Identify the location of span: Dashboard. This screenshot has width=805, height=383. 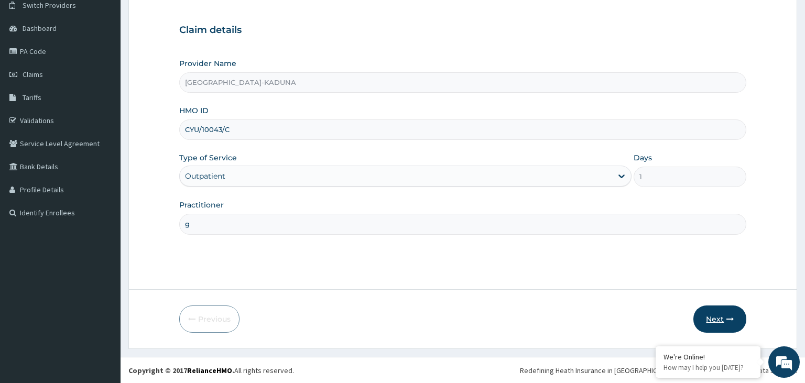
(39, 28).